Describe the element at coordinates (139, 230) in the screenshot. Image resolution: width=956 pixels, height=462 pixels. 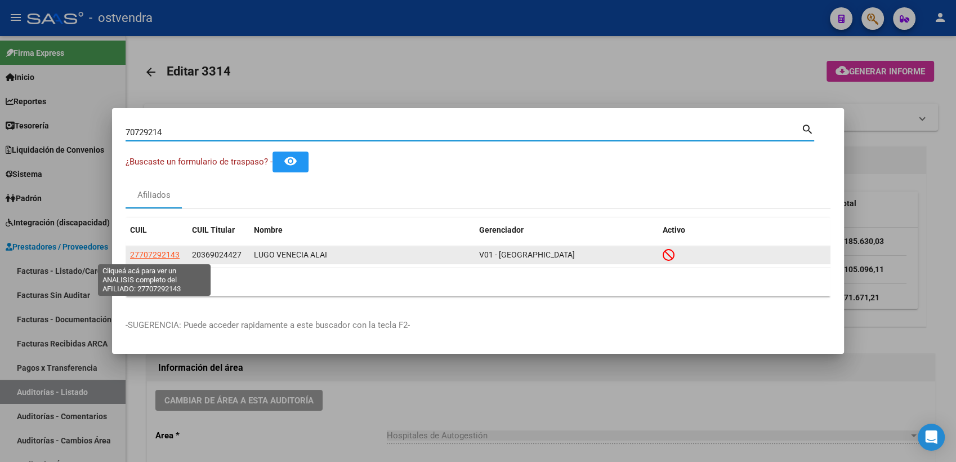
I see `span: CUIL` at that location.